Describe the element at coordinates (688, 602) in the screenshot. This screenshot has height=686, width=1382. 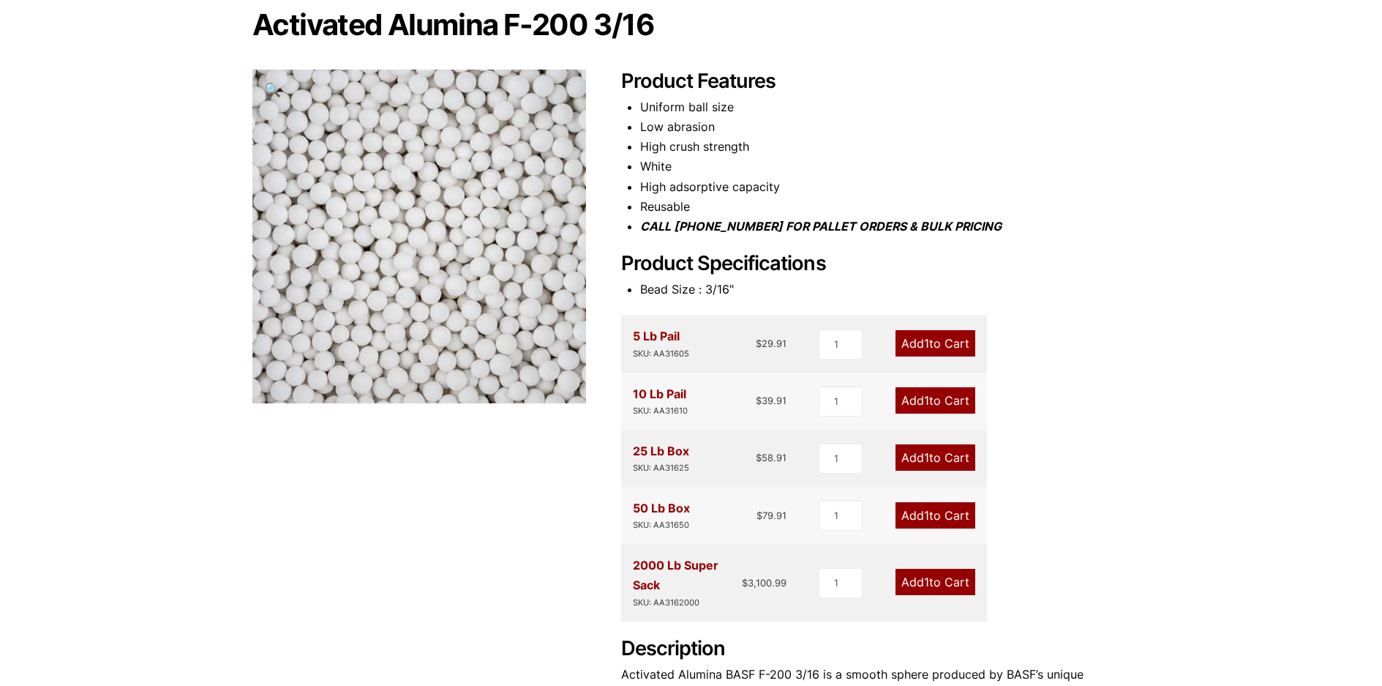
I see `div: SKU: AA3162000` at that location.